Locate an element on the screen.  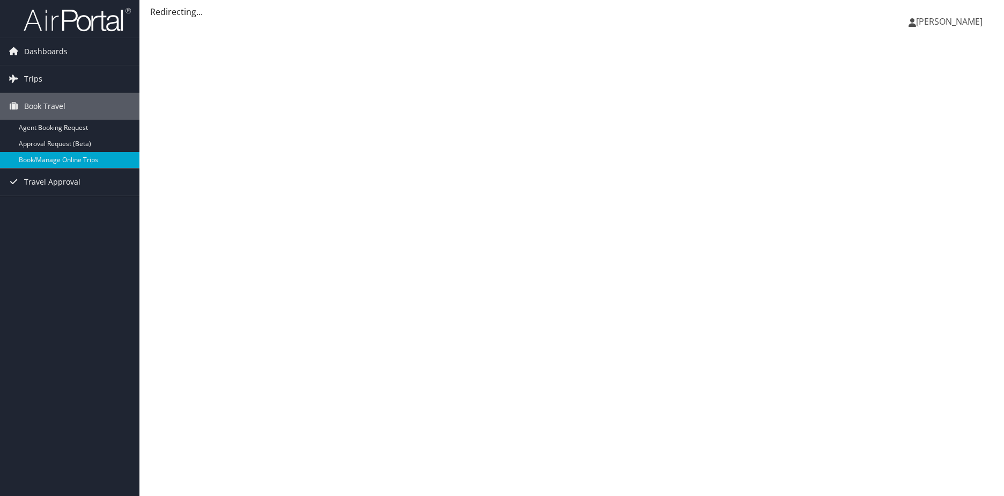
span: Book Travel is located at coordinates (45, 106).